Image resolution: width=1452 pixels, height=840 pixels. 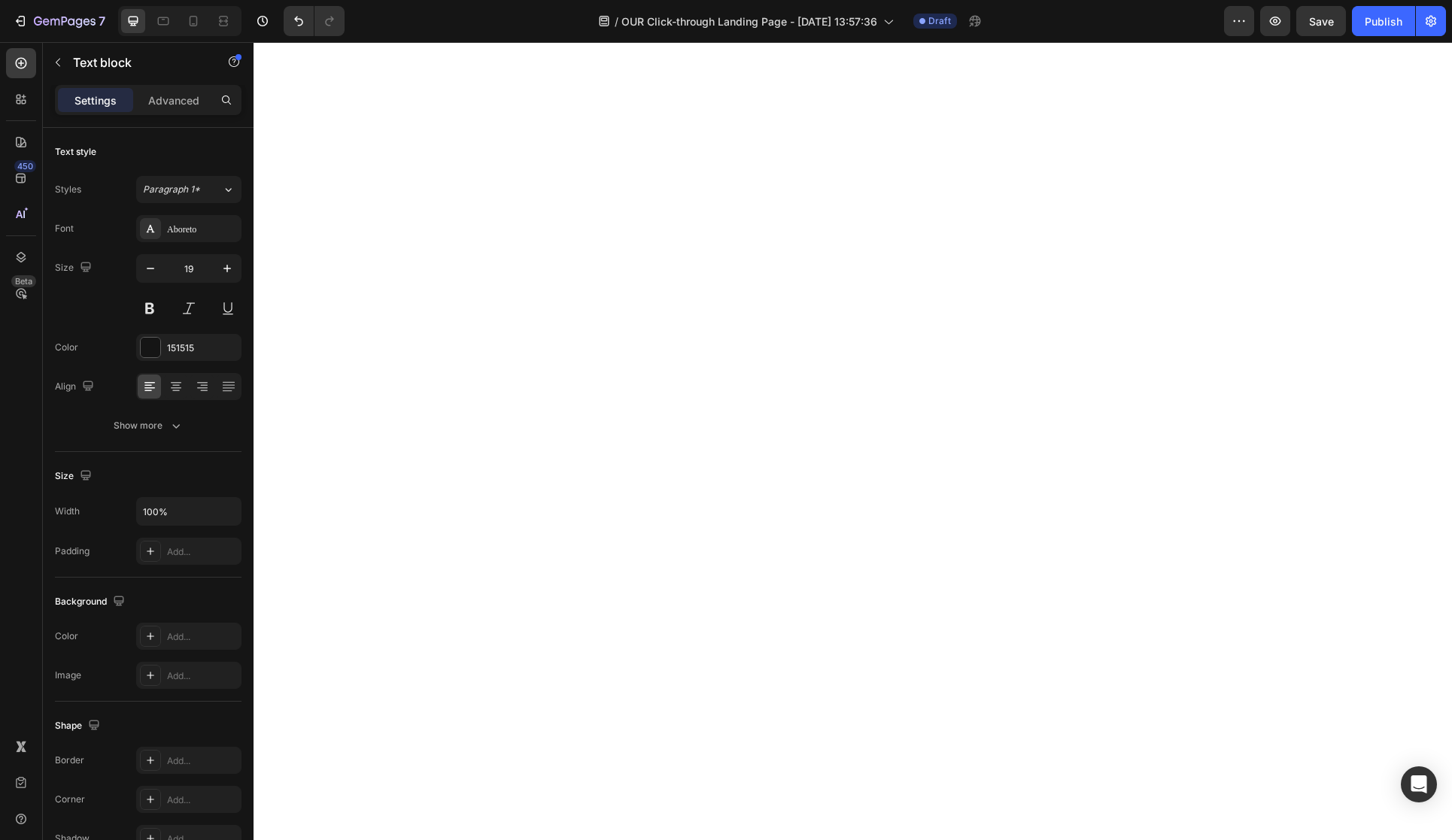 I want to click on span: Paragraph 1*, so click(x=172, y=190).